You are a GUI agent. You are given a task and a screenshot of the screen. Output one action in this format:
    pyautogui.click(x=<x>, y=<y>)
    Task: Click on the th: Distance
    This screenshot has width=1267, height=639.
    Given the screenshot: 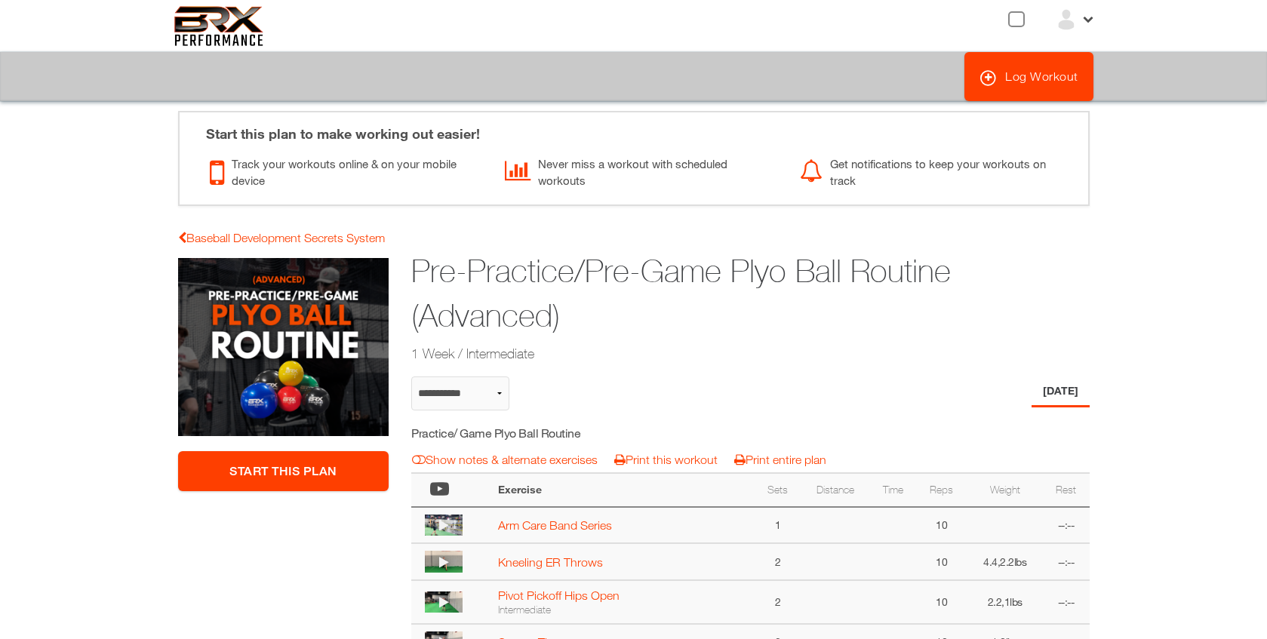 What is the action you would take?
    pyautogui.click(x=835, y=490)
    